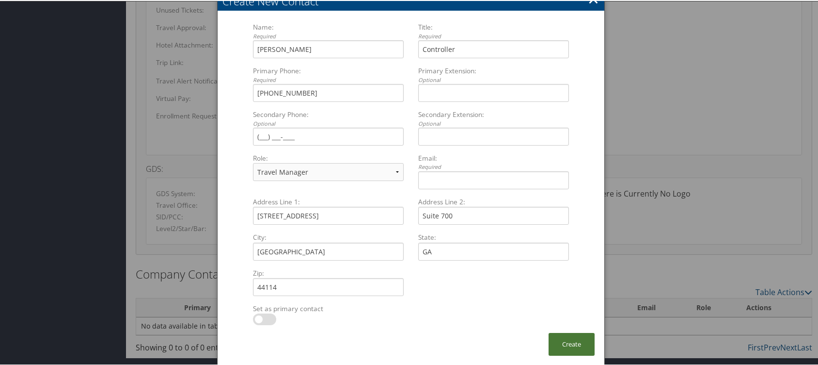  What do you see at coordinates (328, 272) in the screenshot?
I see `label: Zip:` at bounding box center [328, 272].